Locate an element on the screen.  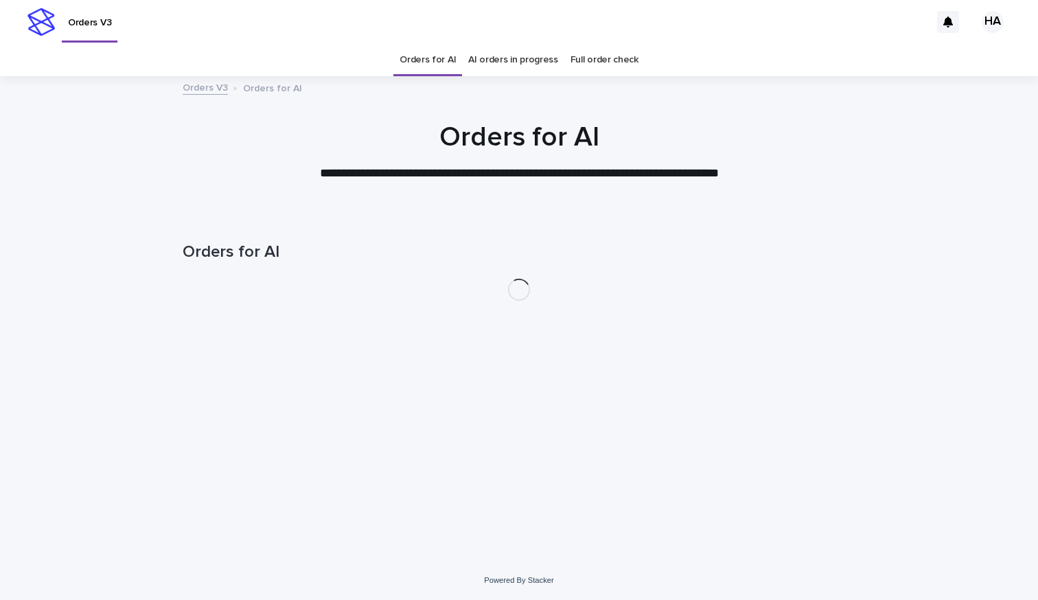
p: Orders for AI is located at coordinates (272, 87).